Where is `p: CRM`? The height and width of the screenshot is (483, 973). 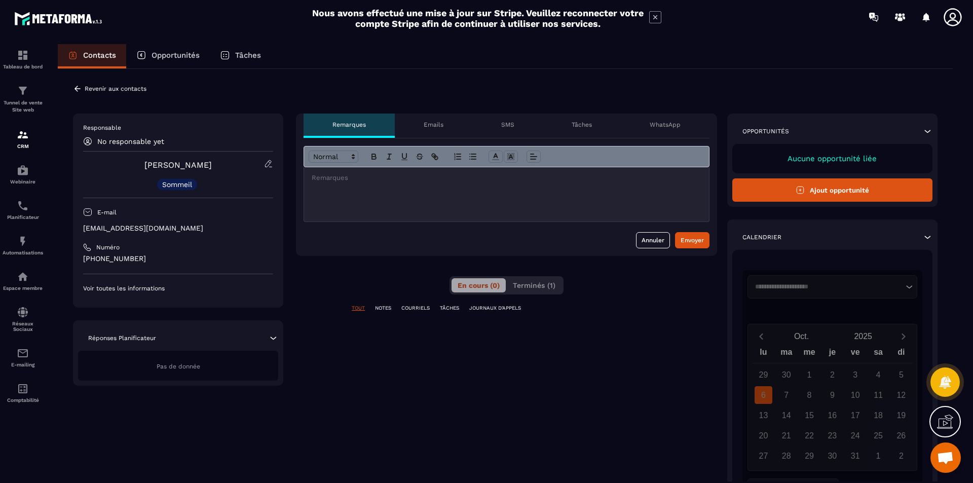
p: CRM is located at coordinates (23, 146).